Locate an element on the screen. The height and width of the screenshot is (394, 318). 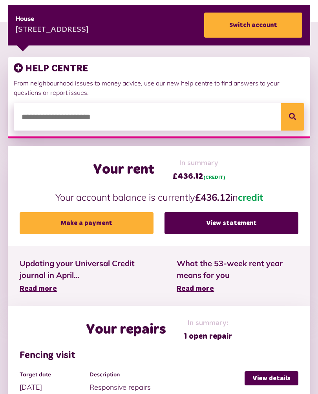
h2: Your rent is located at coordinates (124, 170).